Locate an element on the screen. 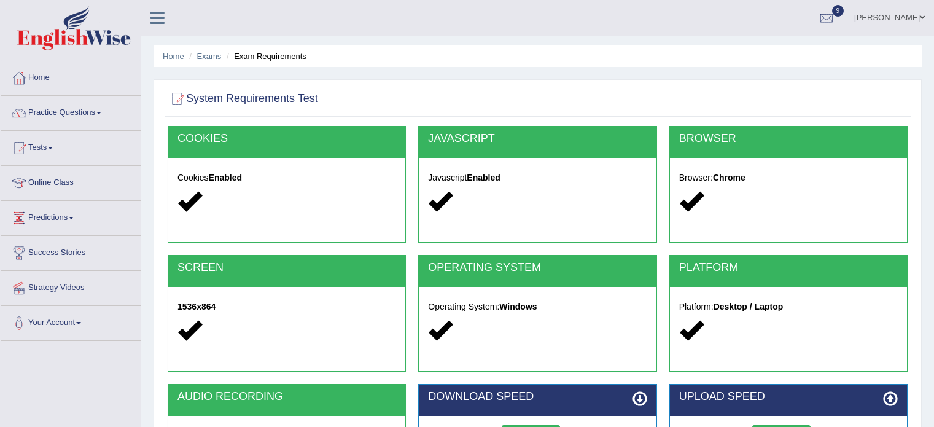  h2: SCREEN is located at coordinates (287, 268).